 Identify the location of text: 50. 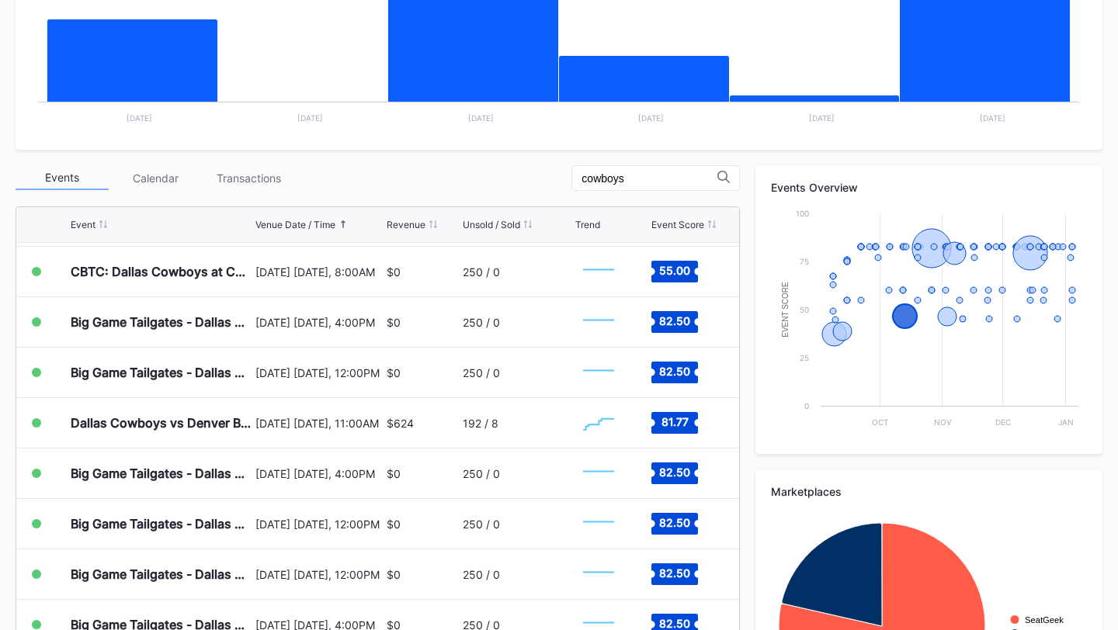
(804, 310).